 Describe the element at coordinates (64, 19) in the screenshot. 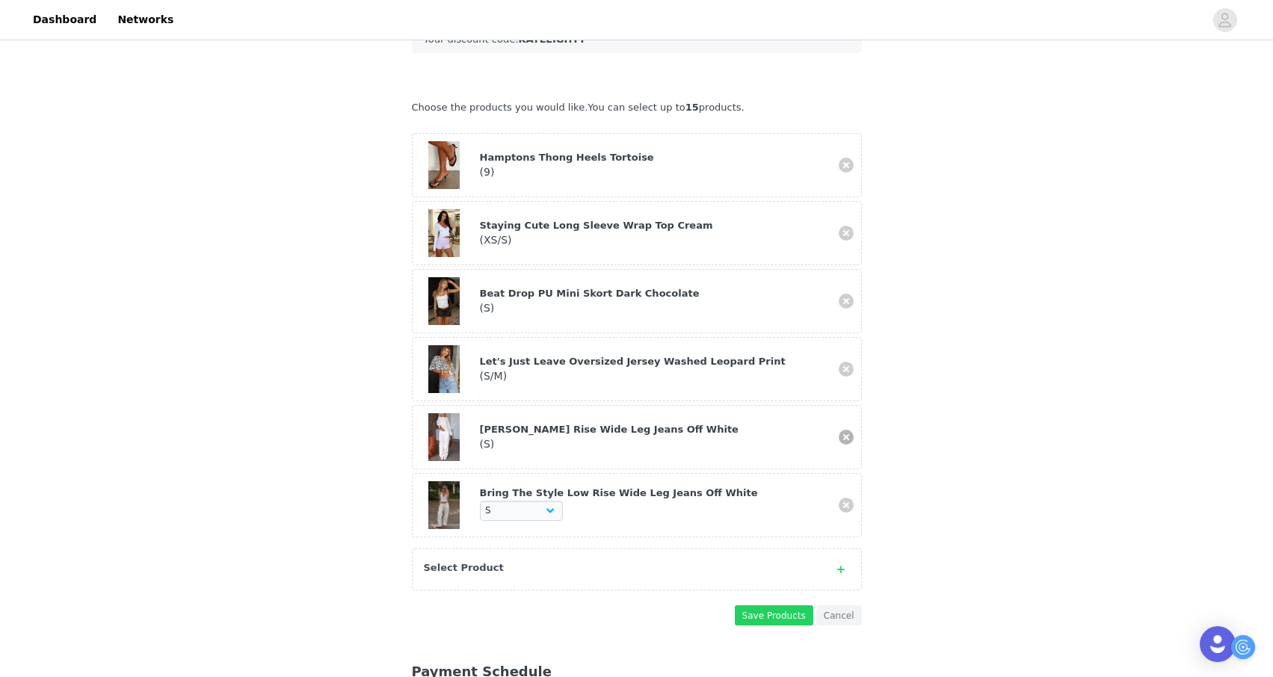

I see `a: Dashboard` at that location.